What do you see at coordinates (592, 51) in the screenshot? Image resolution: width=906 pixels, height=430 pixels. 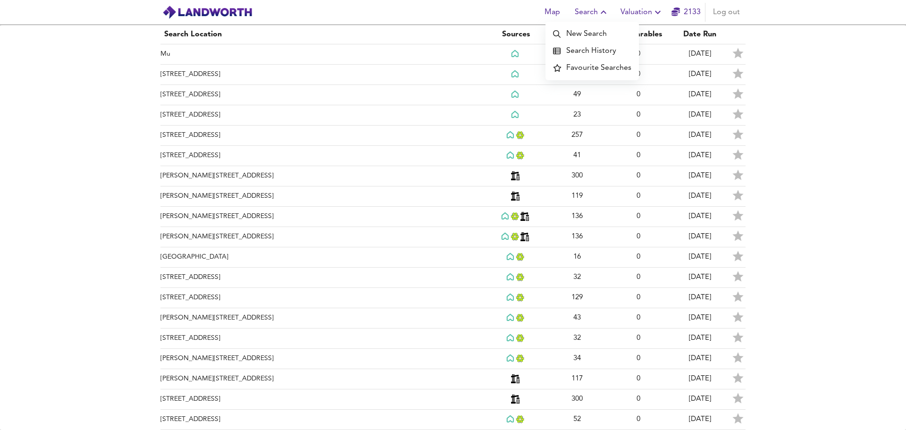 I see `a: Search History` at bounding box center [592, 51].